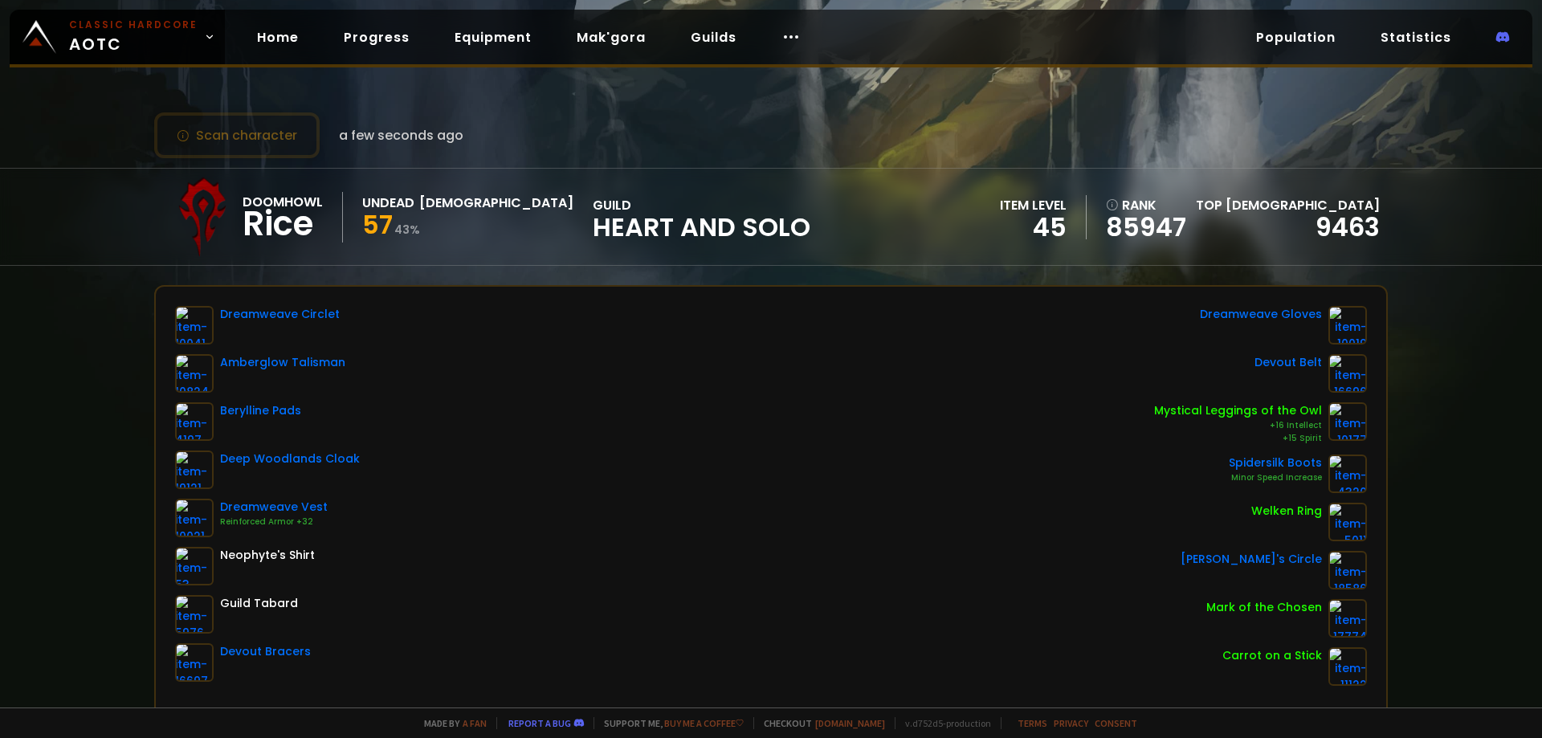 The image size is (1542, 738). I want to click on div: Dreamweave Circlet, so click(280, 314).